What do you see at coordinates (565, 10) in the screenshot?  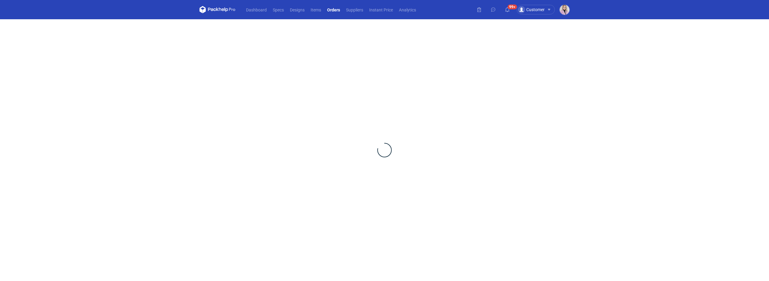 I see `div: Klaudia Wiśniewska` at bounding box center [565, 10].